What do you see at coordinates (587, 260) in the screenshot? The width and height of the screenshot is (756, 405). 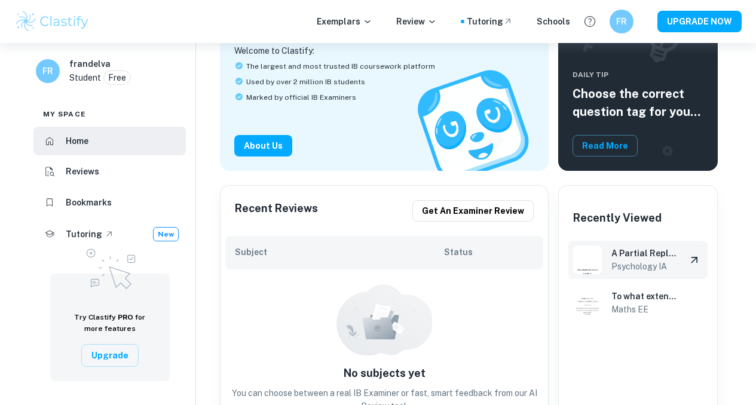 I see `img: Psychology IA example thumbnail: A Partial Replication of Bransford and J` at bounding box center [587, 260].